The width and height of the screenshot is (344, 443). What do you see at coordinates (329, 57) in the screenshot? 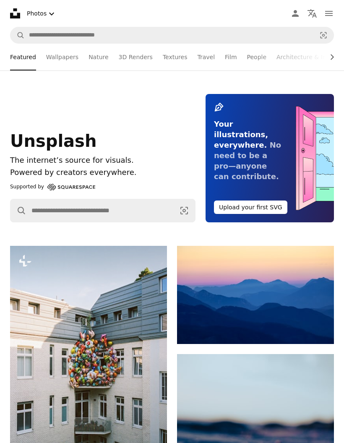
I see `button: scroll list to the right` at bounding box center [329, 57].